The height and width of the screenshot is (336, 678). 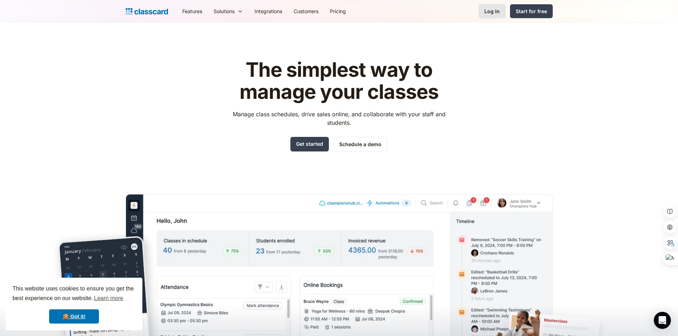 I want to click on a: Schedule a demo, so click(x=360, y=144).